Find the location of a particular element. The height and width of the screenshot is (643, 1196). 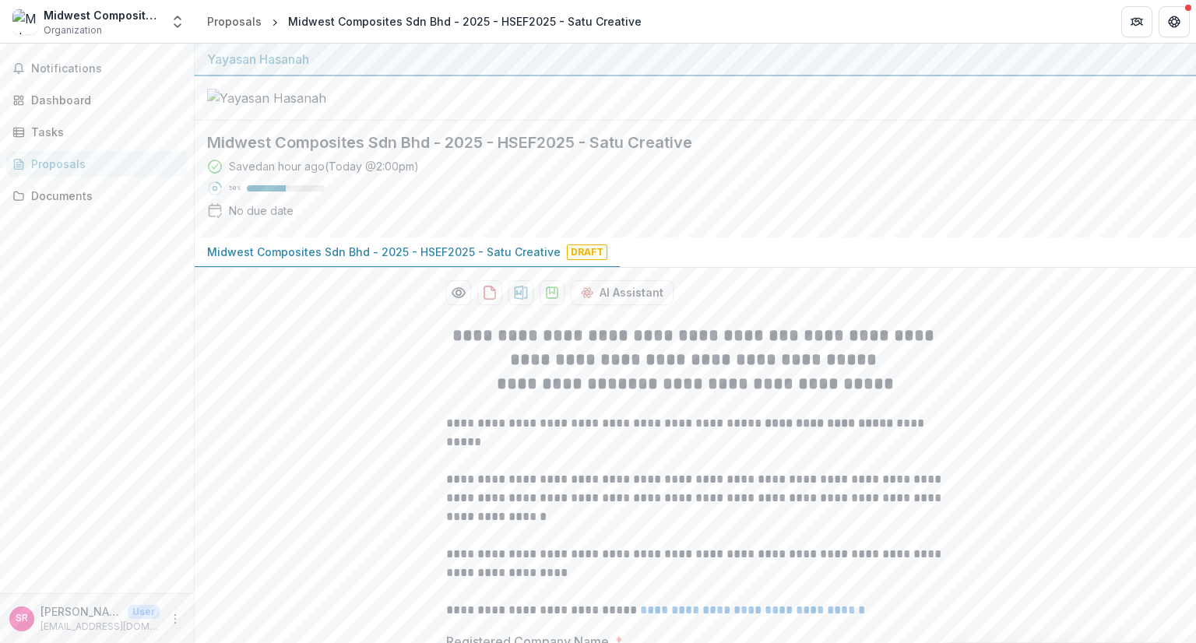

div: Saved an hour ago ( Today @ 2:00pm ) is located at coordinates (324, 166).